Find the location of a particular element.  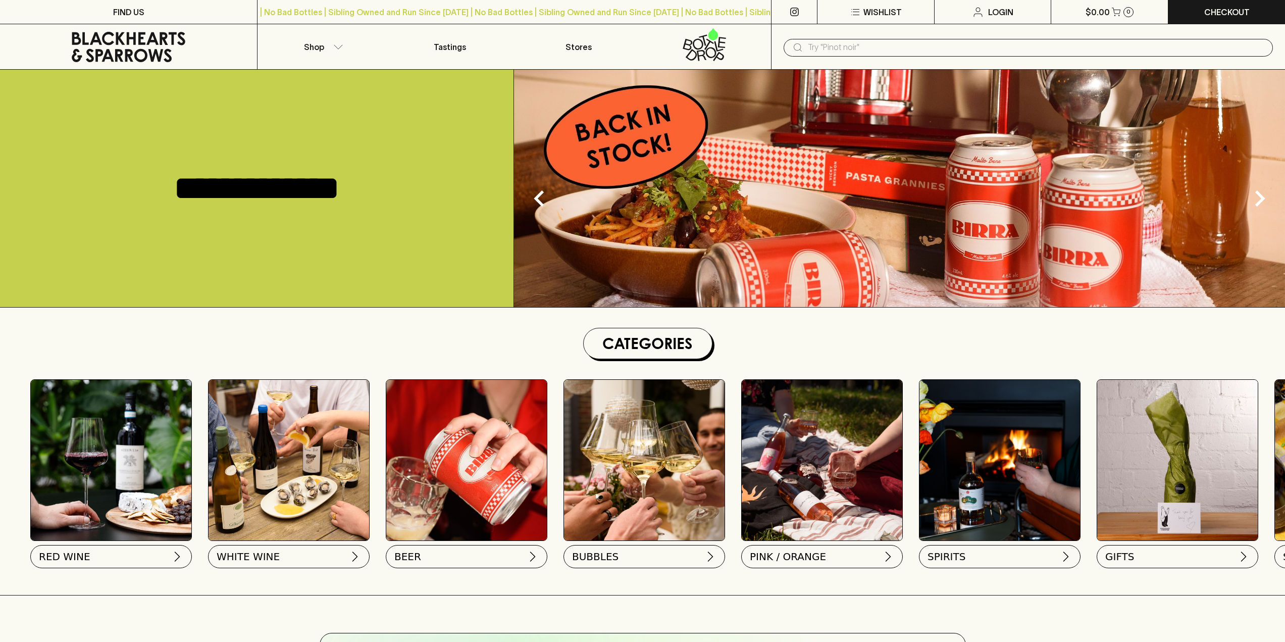

button: GIFTS is located at coordinates (1177, 556).